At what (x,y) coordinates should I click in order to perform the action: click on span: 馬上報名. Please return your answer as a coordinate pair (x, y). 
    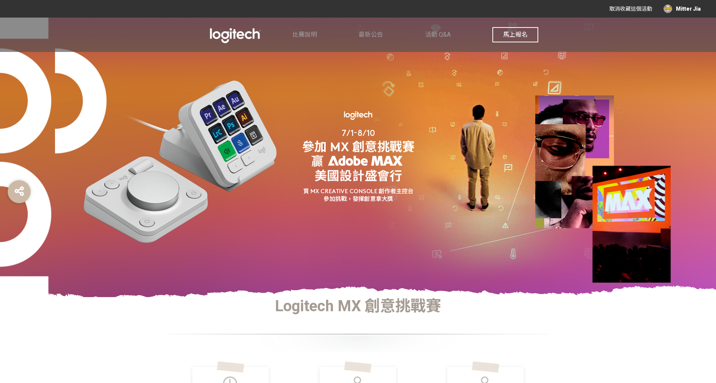
    Looking at the image, I should click on (515, 34).